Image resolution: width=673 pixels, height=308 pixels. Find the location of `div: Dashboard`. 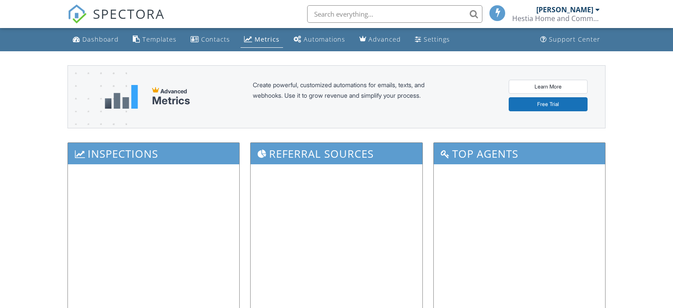

div: Dashboard is located at coordinates (100, 39).